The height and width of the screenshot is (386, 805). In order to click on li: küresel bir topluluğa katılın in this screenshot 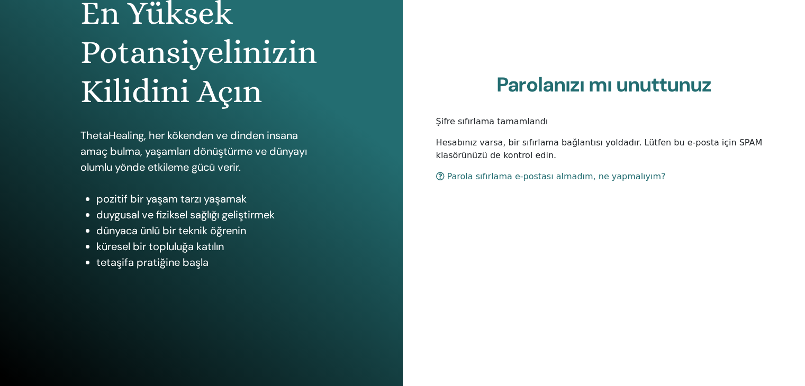, I will do `click(209, 247)`.